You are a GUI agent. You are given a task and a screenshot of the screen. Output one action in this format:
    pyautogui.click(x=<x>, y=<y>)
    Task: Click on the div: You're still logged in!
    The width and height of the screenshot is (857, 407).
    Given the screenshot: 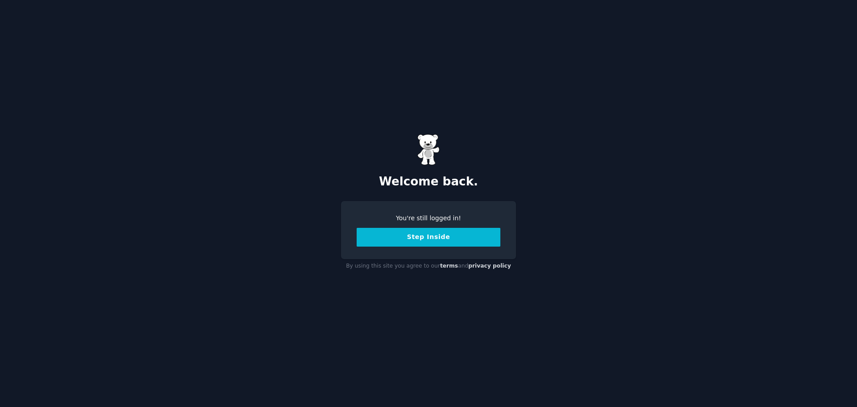 What is the action you would take?
    pyautogui.click(x=429, y=218)
    